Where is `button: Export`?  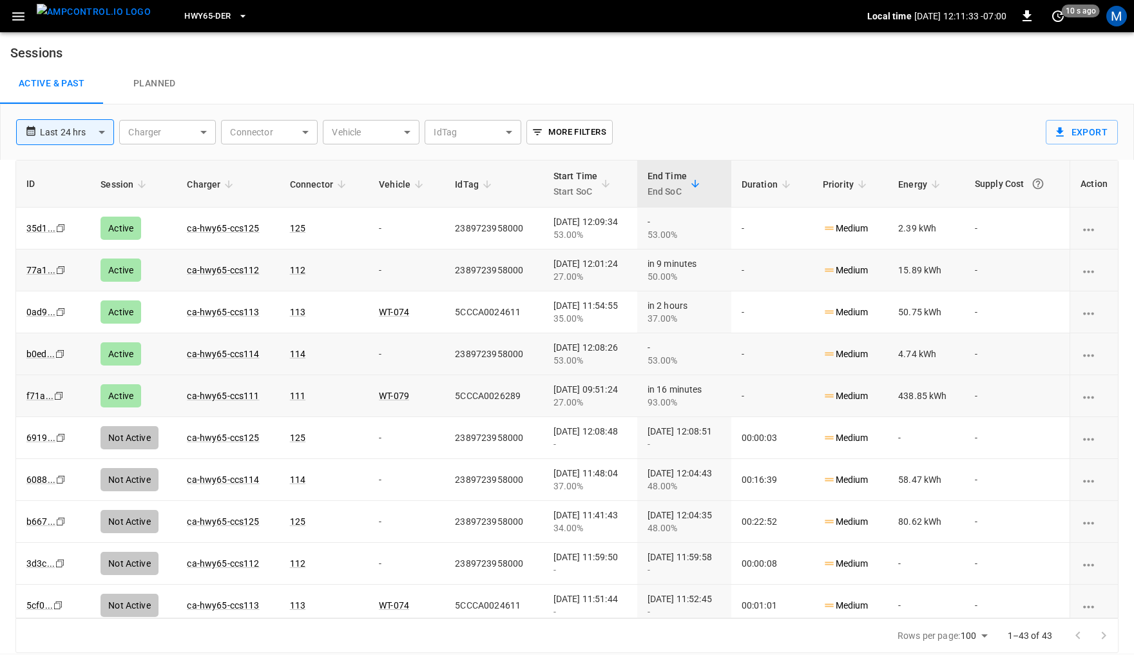
button: Export is located at coordinates (1082, 132).